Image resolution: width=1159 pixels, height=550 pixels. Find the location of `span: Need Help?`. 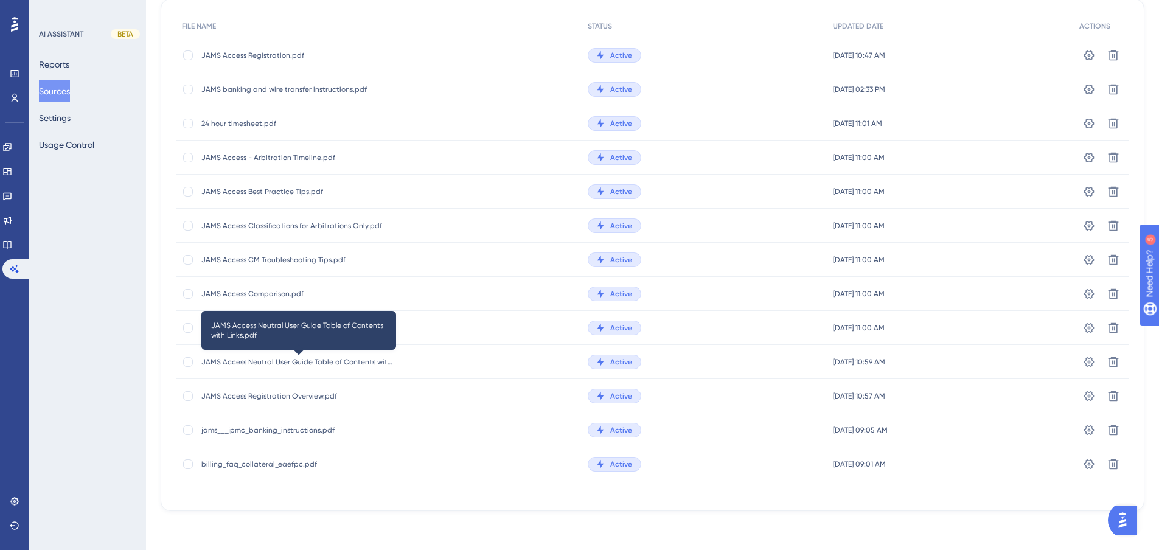

span: Need Help? is located at coordinates (52, 10).